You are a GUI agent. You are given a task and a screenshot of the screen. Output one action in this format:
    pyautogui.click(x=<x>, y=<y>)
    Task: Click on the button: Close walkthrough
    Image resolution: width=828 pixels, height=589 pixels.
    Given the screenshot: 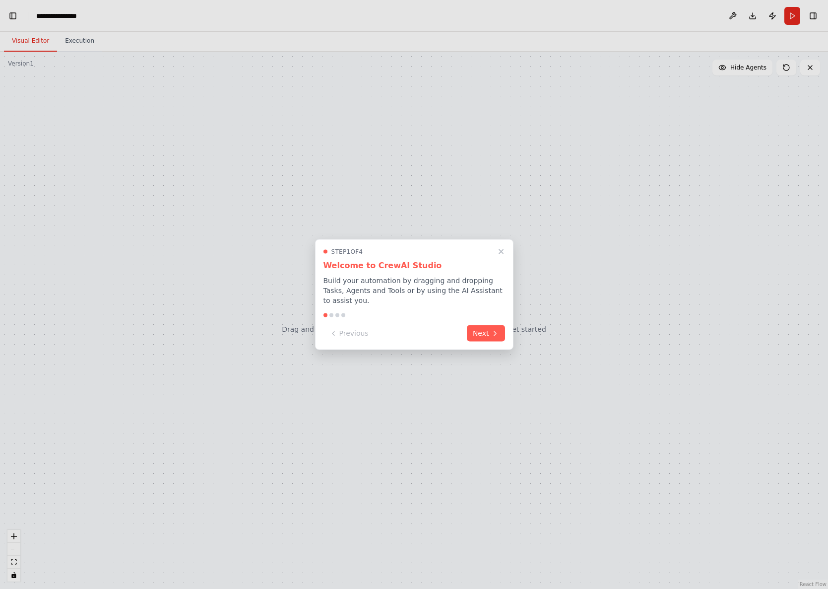 What is the action you would take?
    pyautogui.click(x=501, y=252)
    